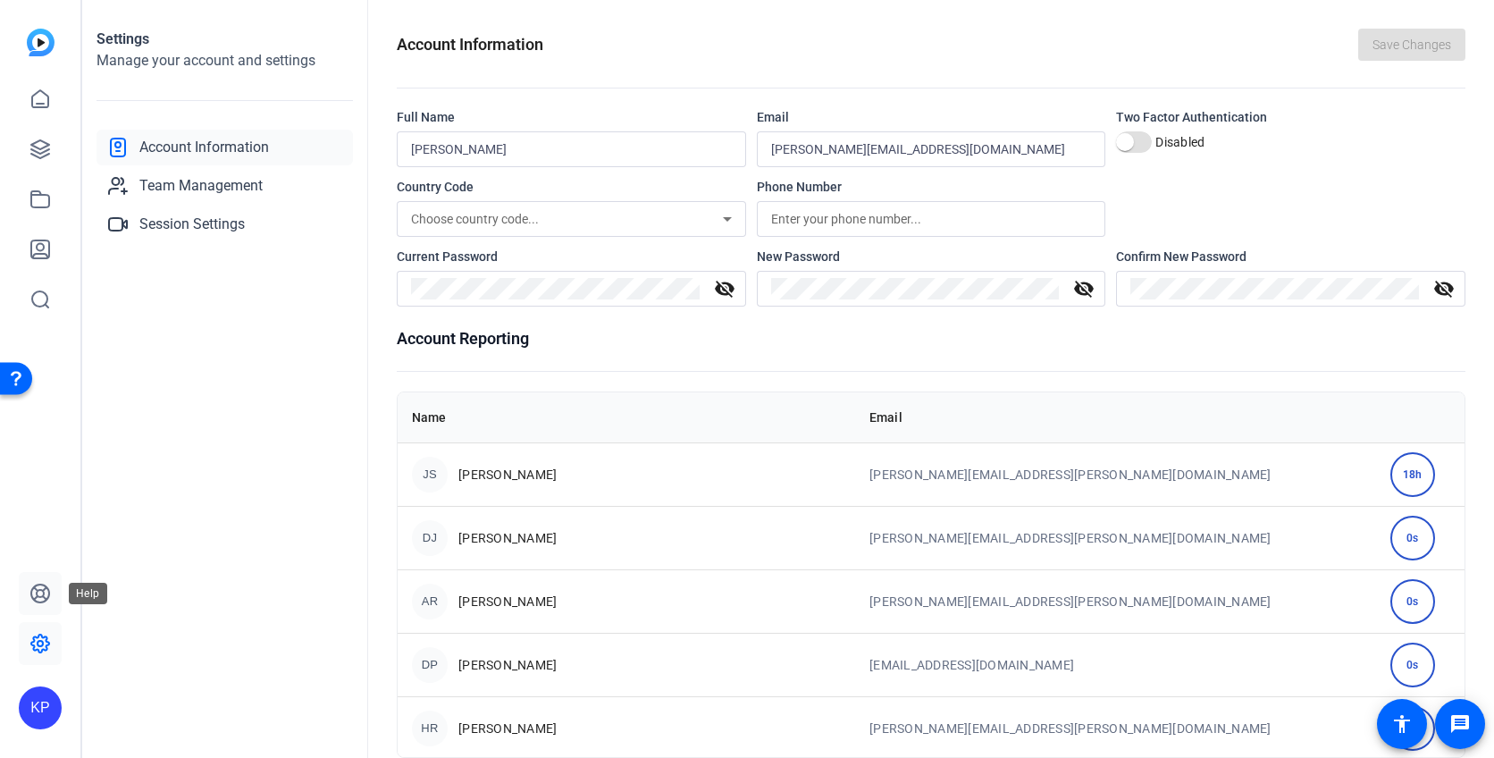 The height and width of the screenshot is (758, 1494). What do you see at coordinates (931, 257) in the screenshot?
I see `div: New Password` at bounding box center [931, 257].